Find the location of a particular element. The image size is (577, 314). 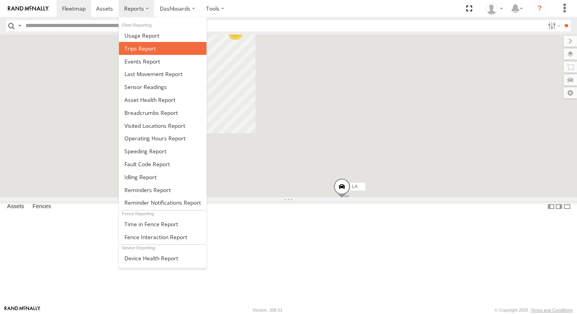

div: Version: 308.01 is located at coordinates (268, 310).